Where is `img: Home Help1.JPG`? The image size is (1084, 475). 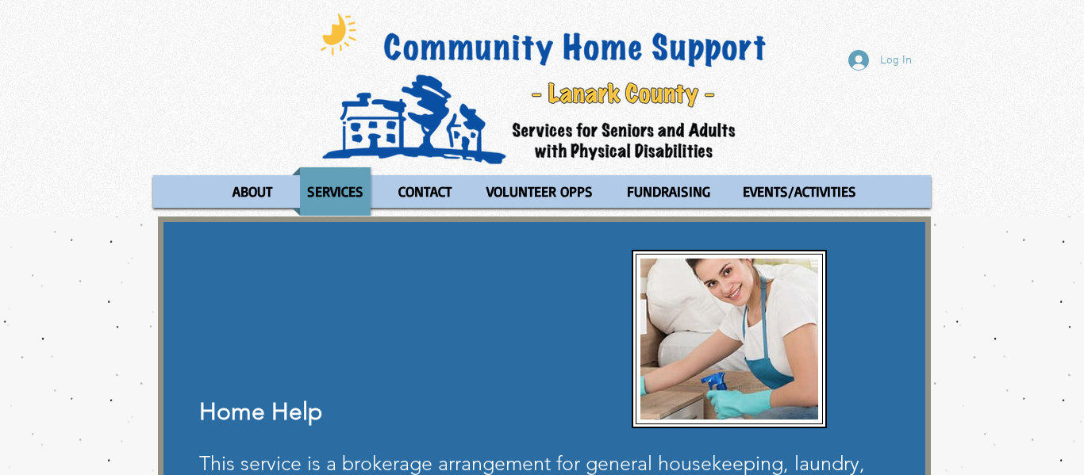 img: Home Help1.JPG is located at coordinates (729, 339).